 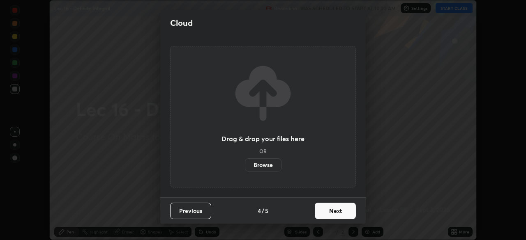 I want to click on h4: 5, so click(x=267, y=211).